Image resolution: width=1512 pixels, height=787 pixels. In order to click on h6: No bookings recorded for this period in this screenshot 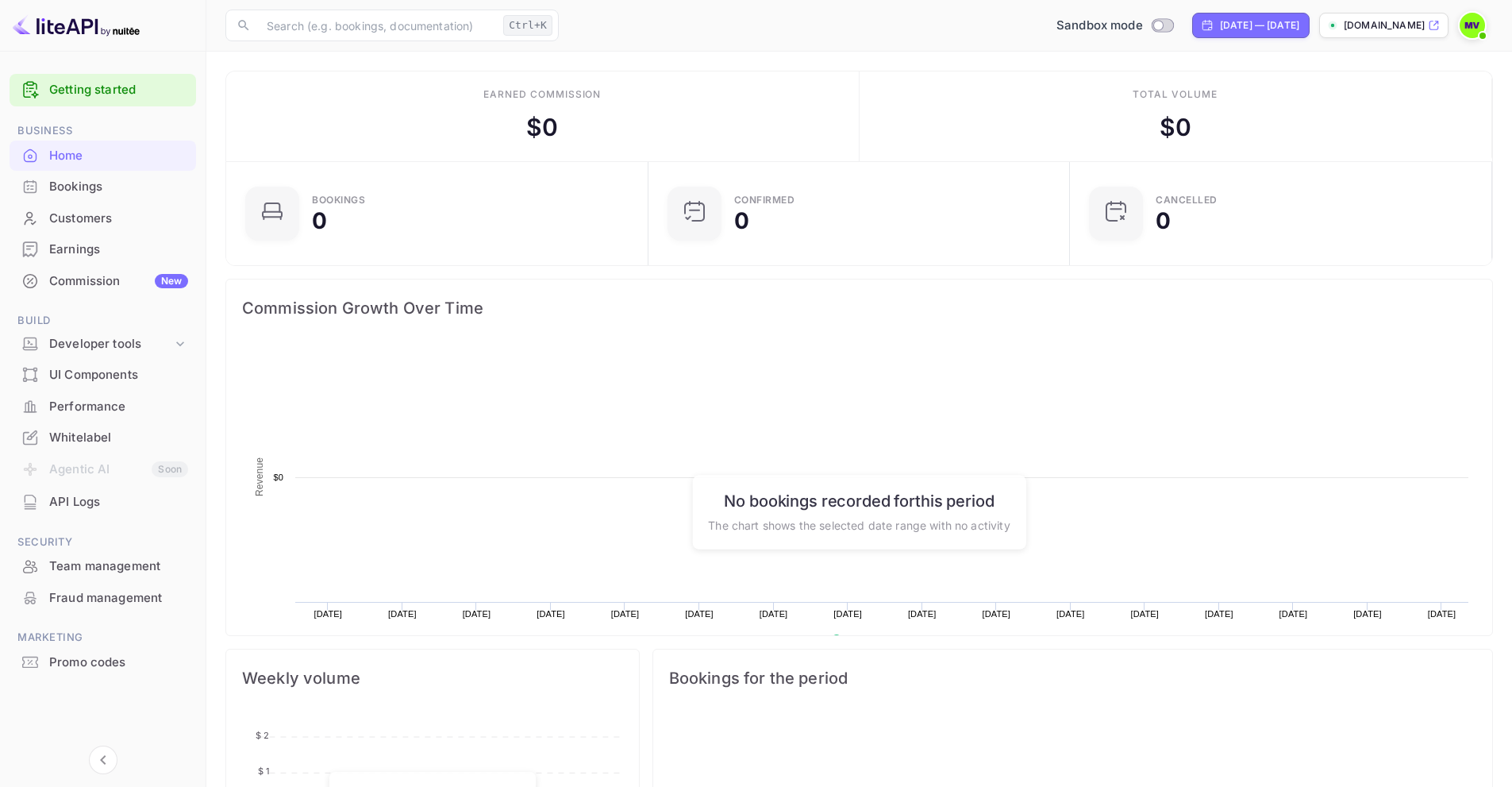, I will do `click(859, 500)`.